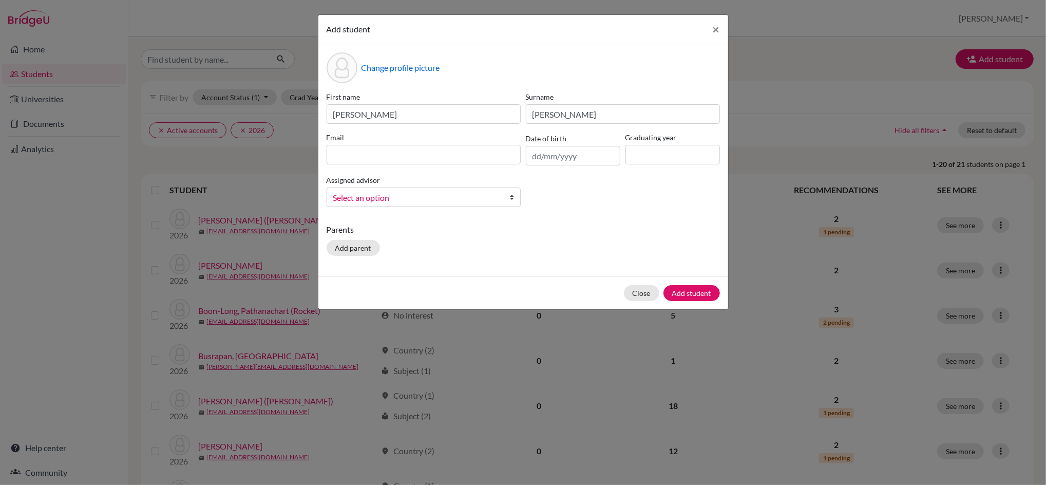  Describe the element at coordinates (353, 247) in the screenshot. I see `button: Add parent` at that location.